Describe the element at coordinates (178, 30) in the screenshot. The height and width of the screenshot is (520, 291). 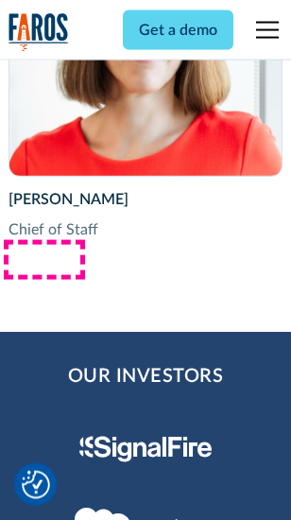
I see `a: Get a demo` at that location.